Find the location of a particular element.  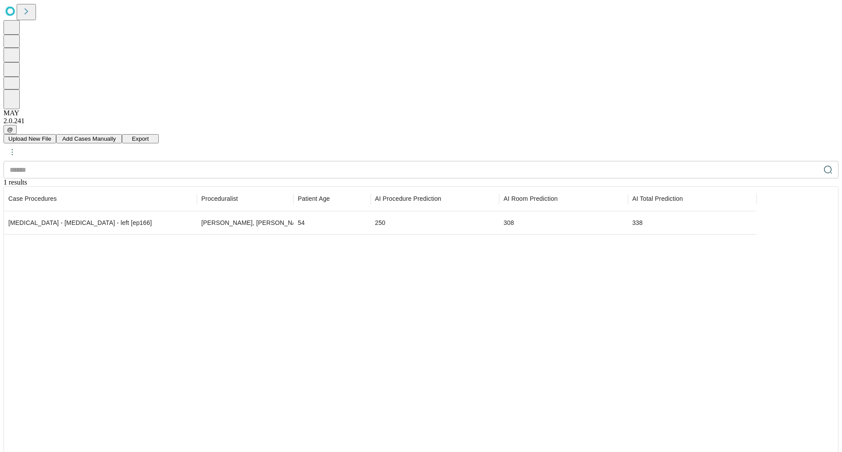

button: kebab-menu is located at coordinates (12, 152).